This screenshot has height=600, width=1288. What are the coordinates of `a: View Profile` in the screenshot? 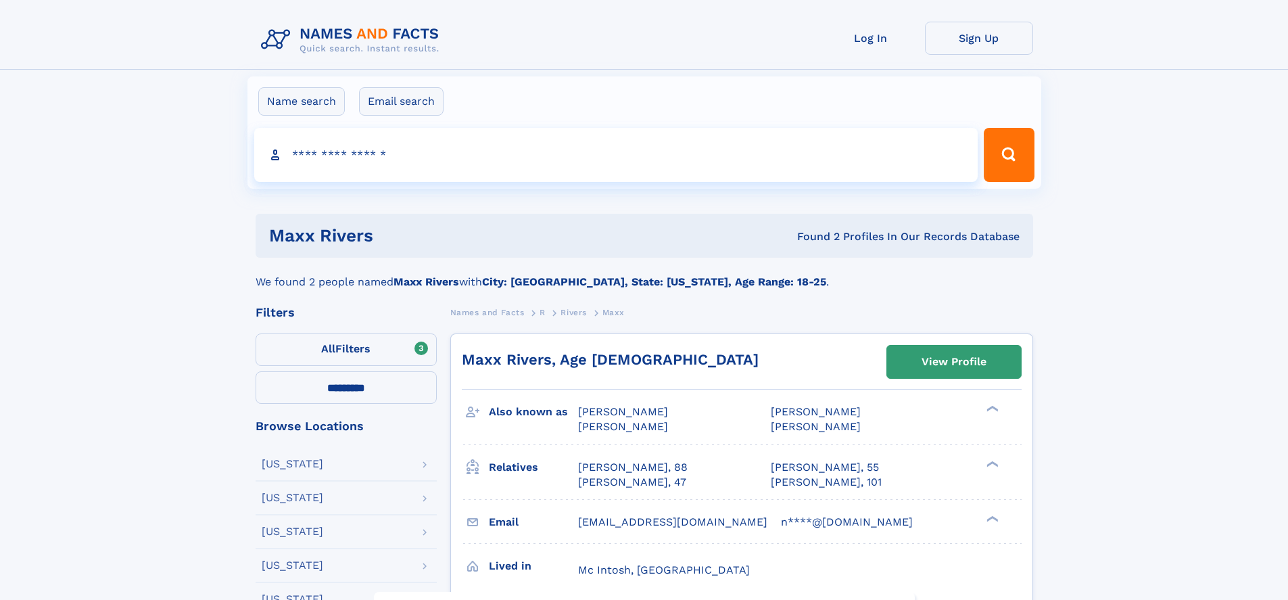 It's located at (954, 362).